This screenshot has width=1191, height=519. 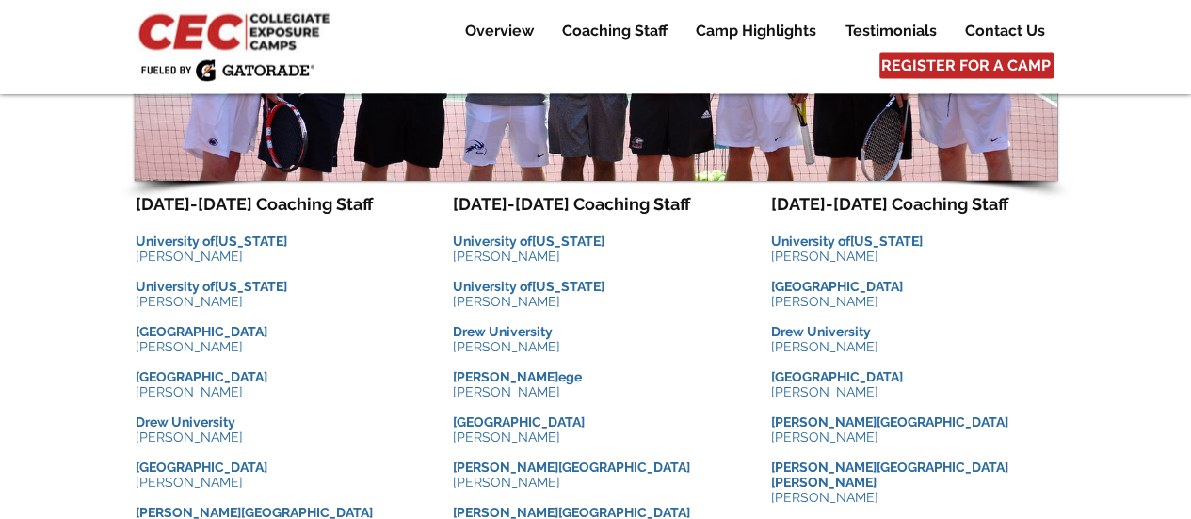 I want to click on img: Fueled by Gatorade.png, so click(x=227, y=71).